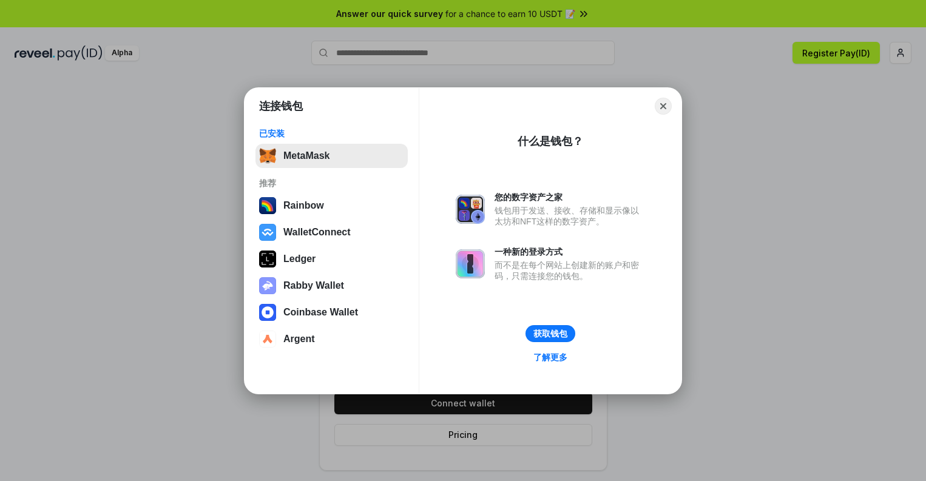  What do you see at coordinates (299, 339) in the screenshot?
I see `div: Argent` at bounding box center [299, 339].